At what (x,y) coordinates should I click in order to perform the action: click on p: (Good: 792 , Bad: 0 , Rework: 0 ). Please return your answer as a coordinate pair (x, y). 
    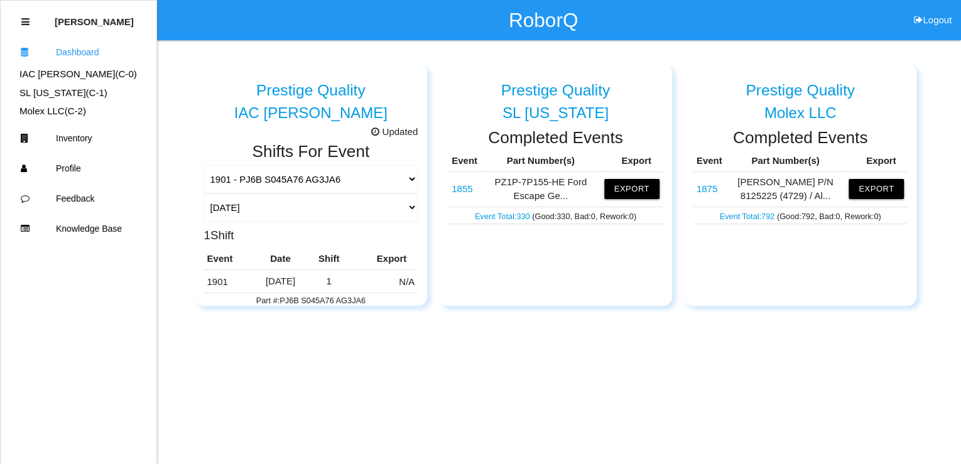
    Looking at the image, I should click on (800, 216).